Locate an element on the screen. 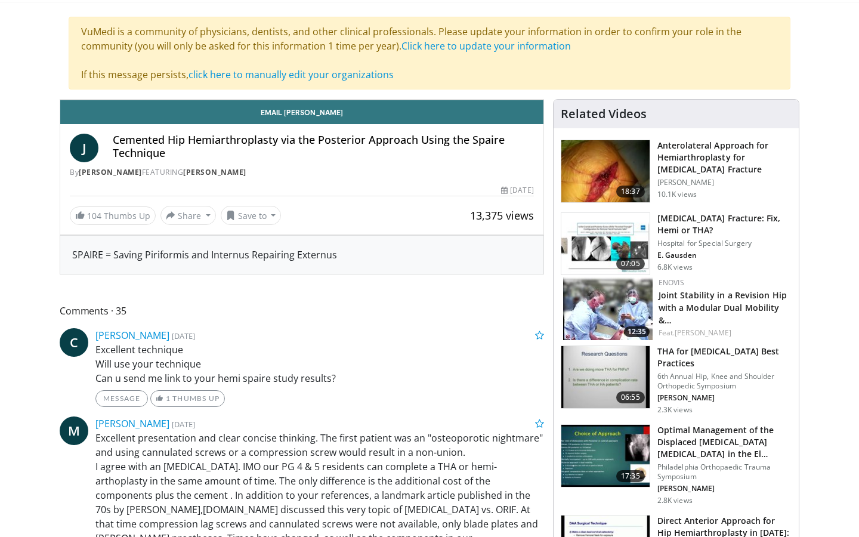  div: By FEATURING is located at coordinates (302, 172).